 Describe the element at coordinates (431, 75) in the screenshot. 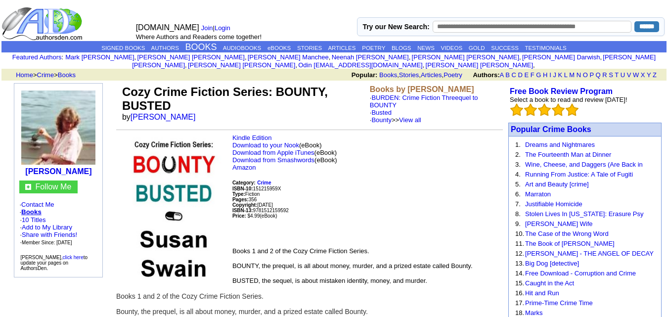

I see `a: Articles` at that location.